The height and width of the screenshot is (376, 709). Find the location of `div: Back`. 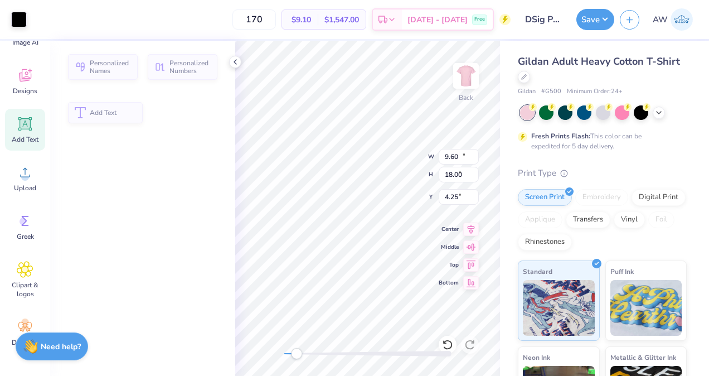

div: Back is located at coordinates (466, 98).